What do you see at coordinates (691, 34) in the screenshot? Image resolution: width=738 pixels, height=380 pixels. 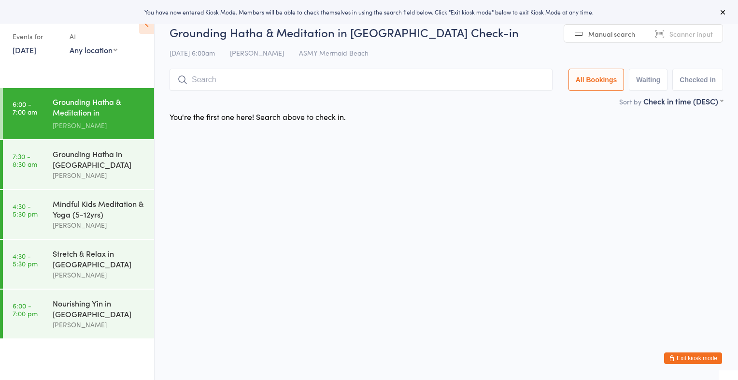 I see `span: Scanner input` at bounding box center [691, 34].